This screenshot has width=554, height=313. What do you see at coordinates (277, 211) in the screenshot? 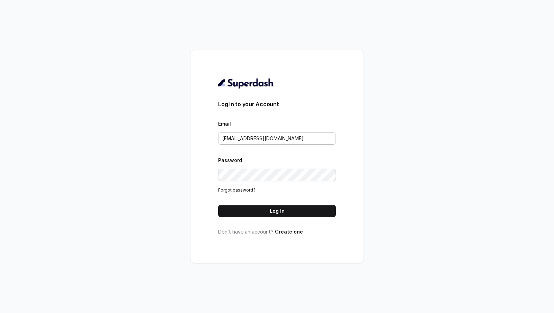
I see `button: Log In` at bounding box center [277, 211].